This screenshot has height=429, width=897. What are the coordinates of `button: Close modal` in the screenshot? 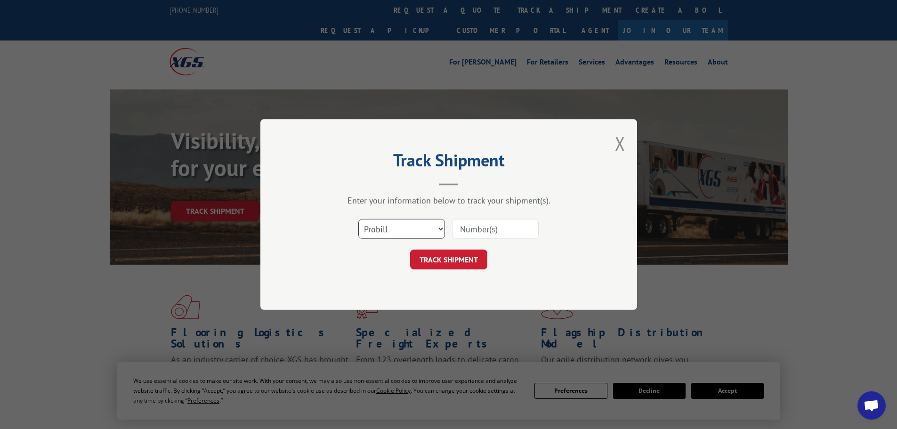 It's located at (620, 143).